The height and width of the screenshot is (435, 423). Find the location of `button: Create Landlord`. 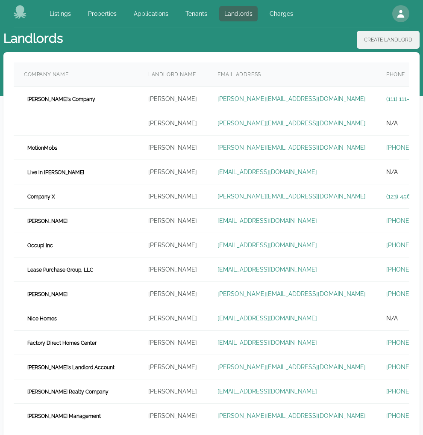

button: Create Landlord is located at coordinates (388, 40).